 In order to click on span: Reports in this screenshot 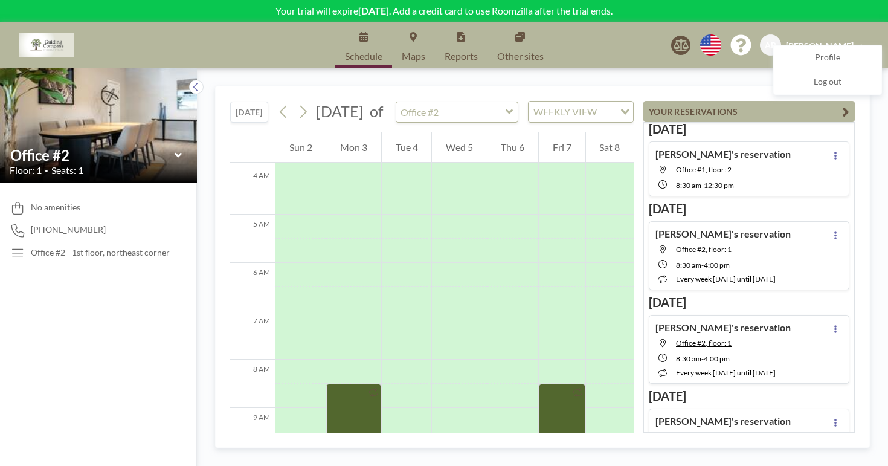, I will do `click(461, 56)`.